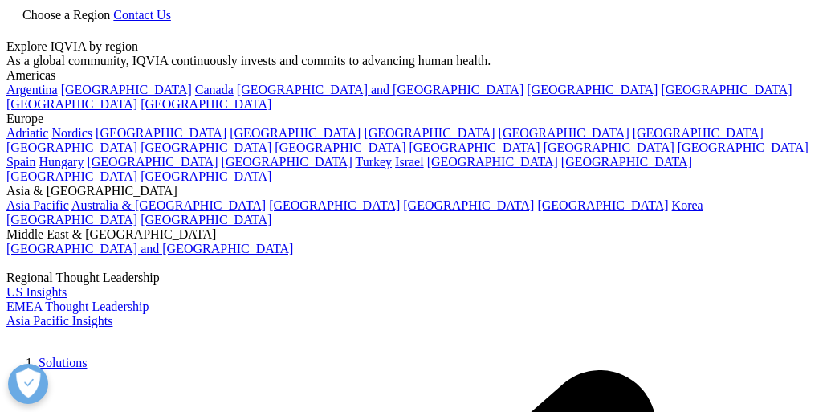  Describe the element at coordinates (66, 14) in the screenshot. I see `span: Choose a Region` at that location.